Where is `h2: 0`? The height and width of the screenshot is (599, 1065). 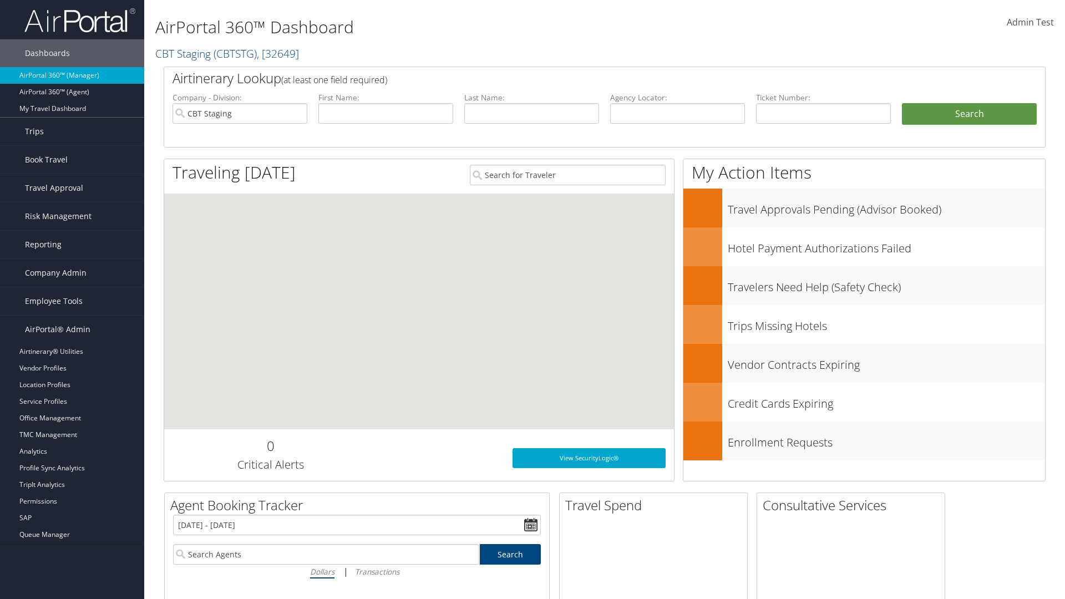 h2: 0 is located at coordinates (270, 446).